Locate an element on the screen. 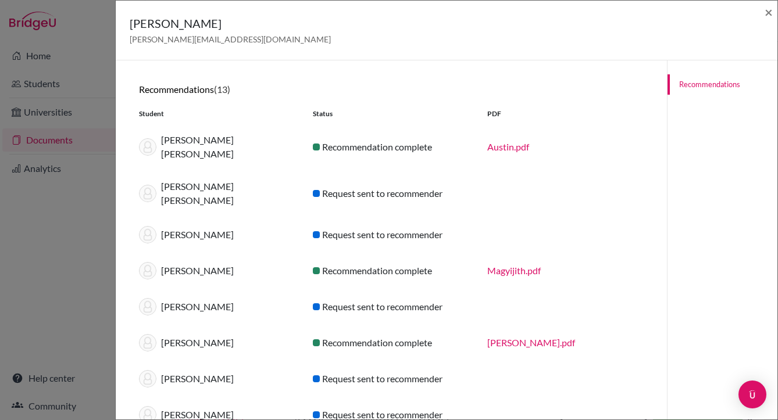  span: (13) is located at coordinates (222, 89).